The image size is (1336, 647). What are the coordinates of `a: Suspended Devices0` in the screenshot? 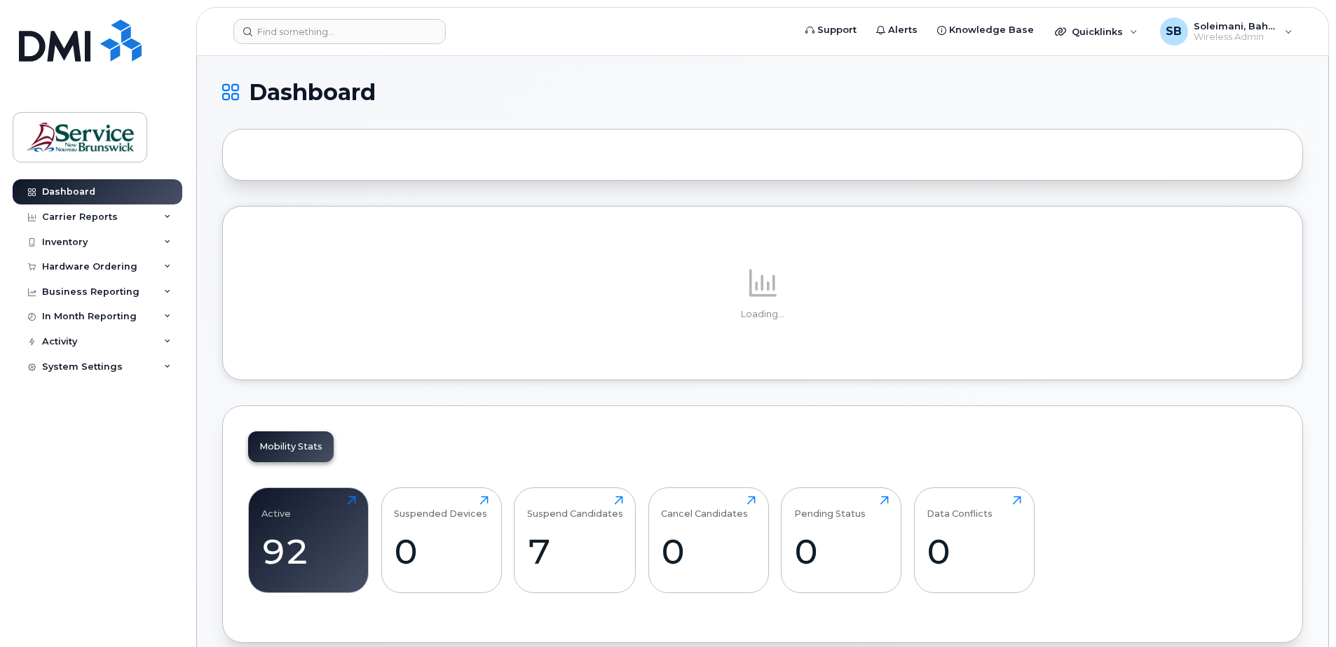 It's located at (441, 541).